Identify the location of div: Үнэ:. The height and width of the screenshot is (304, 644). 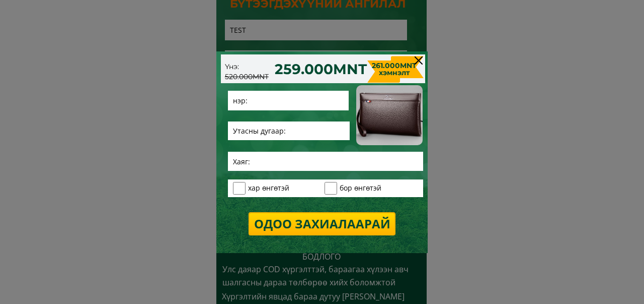
(251, 71).